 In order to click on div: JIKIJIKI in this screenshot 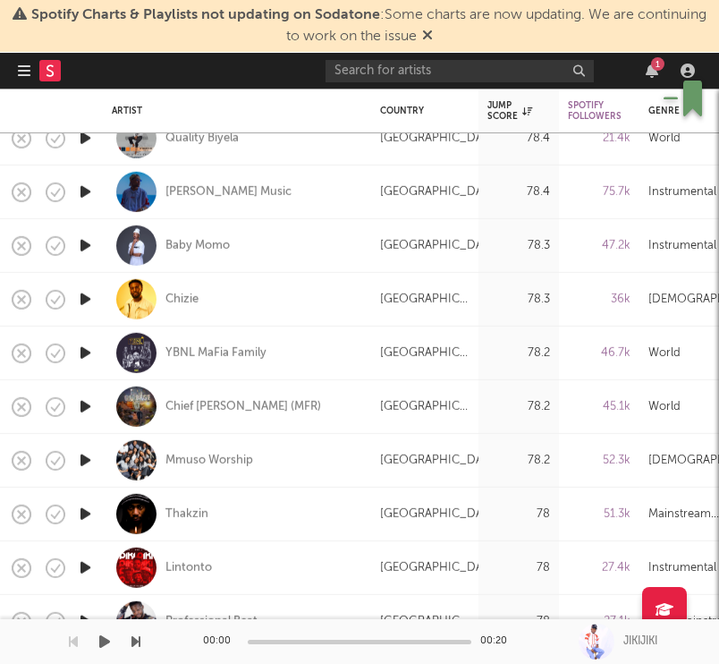, I will do `click(641, 641)`.